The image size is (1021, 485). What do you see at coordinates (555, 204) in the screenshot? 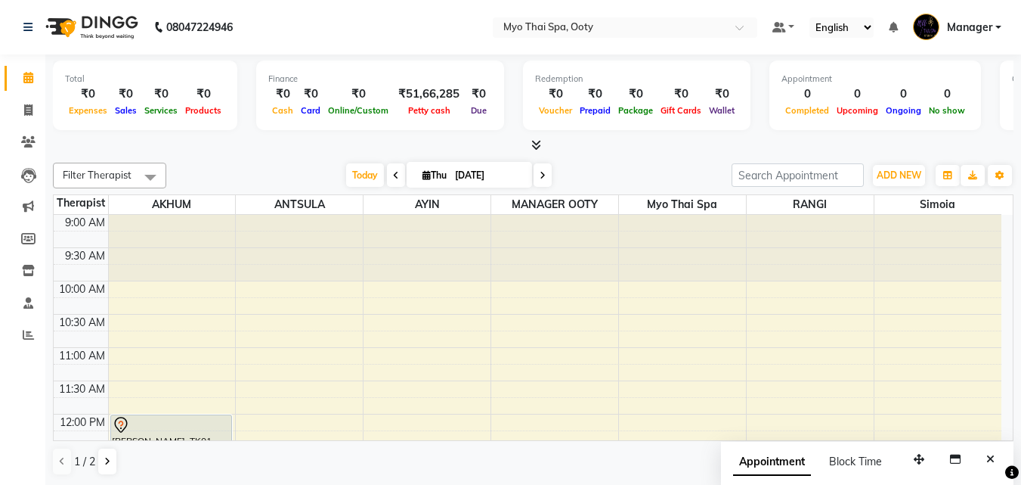
I see `span: MANAGER OOTY` at bounding box center [555, 204].